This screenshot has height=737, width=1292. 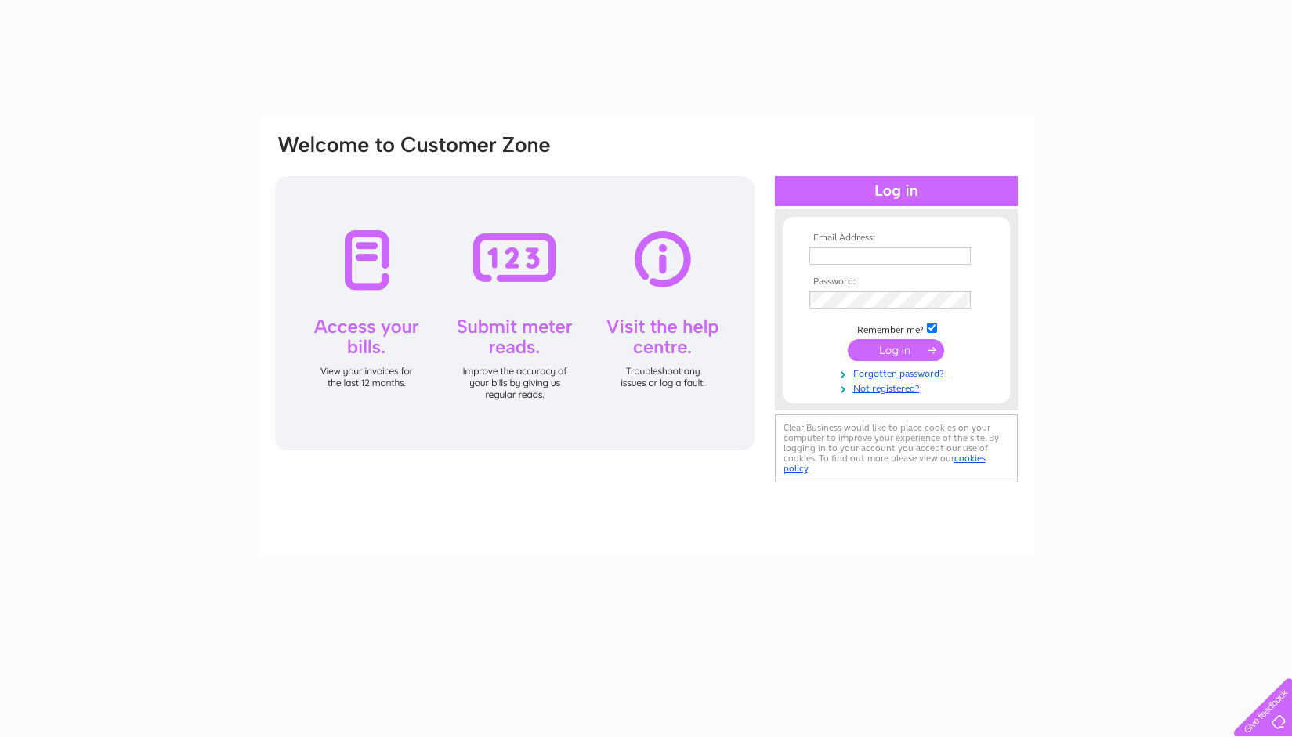 I want to click on input: Submit, so click(x=896, y=350).